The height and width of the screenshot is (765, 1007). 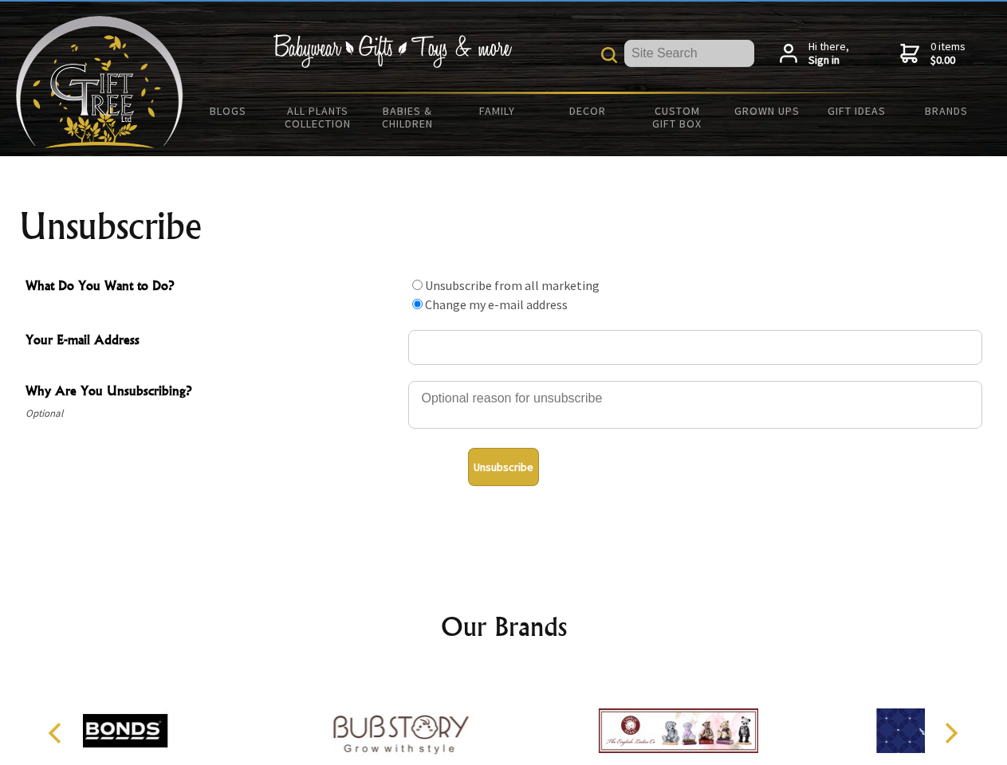 I want to click on span: Why Are You Unsubscribing?, so click(x=213, y=392).